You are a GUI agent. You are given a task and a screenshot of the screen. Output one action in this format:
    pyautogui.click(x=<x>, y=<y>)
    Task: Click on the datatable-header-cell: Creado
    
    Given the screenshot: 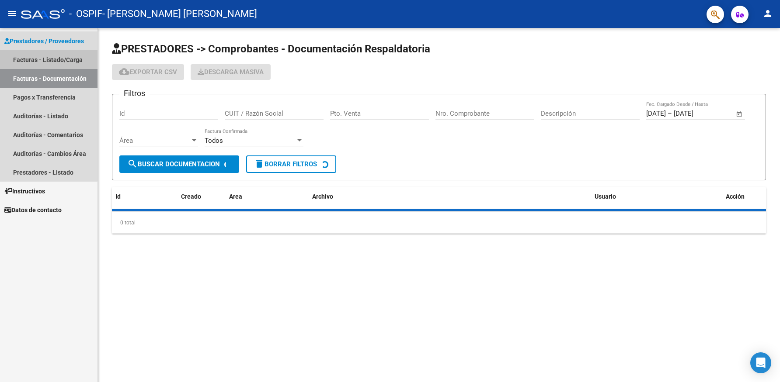 What is the action you would take?
    pyautogui.click(x=202, y=197)
    